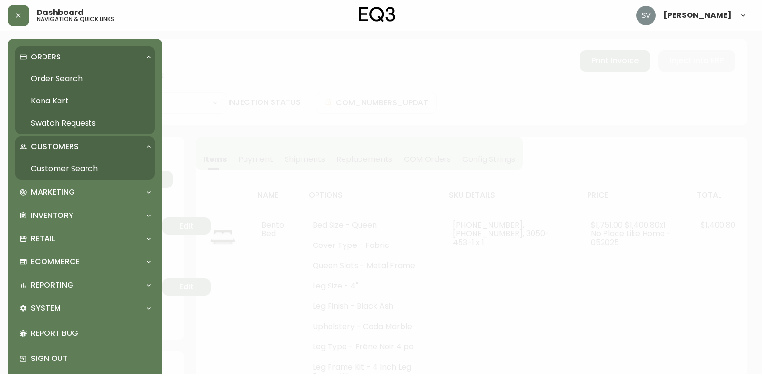 This screenshot has height=374, width=762. What do you see at coordinates (85, 308) in the screenshot?
I see `div: System` at bounding box center [85, 308].